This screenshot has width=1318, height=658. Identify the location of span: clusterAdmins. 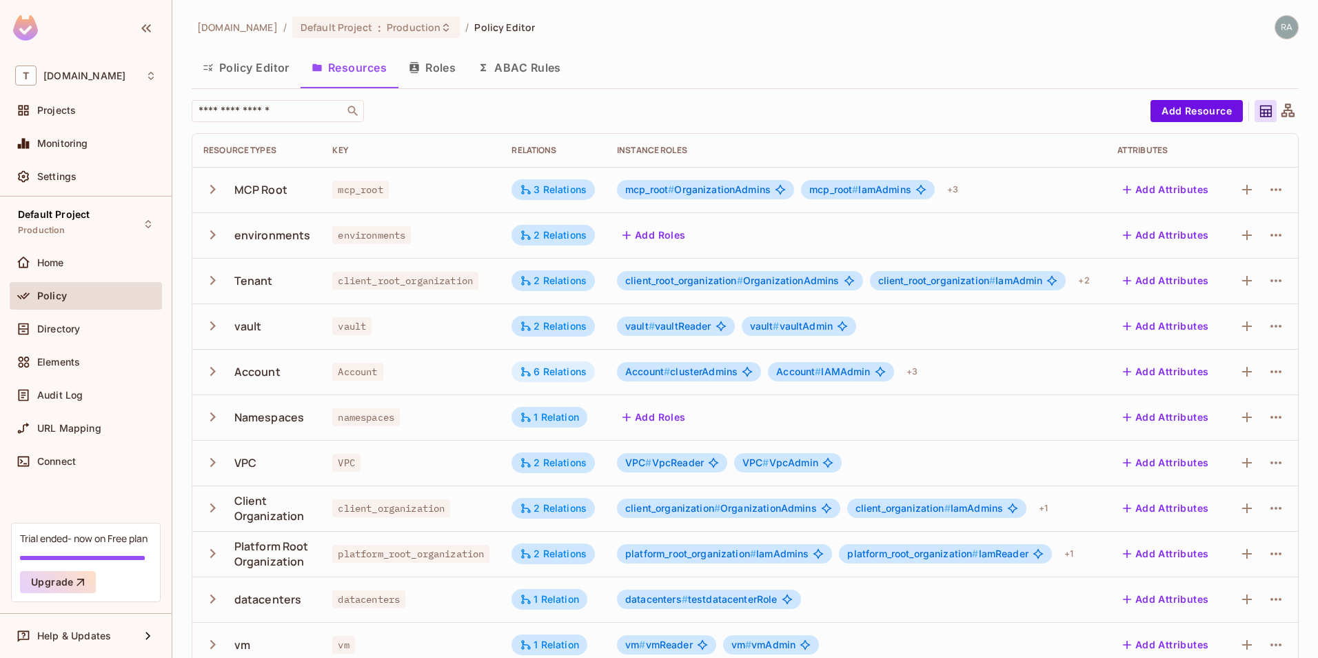
(681, 372).